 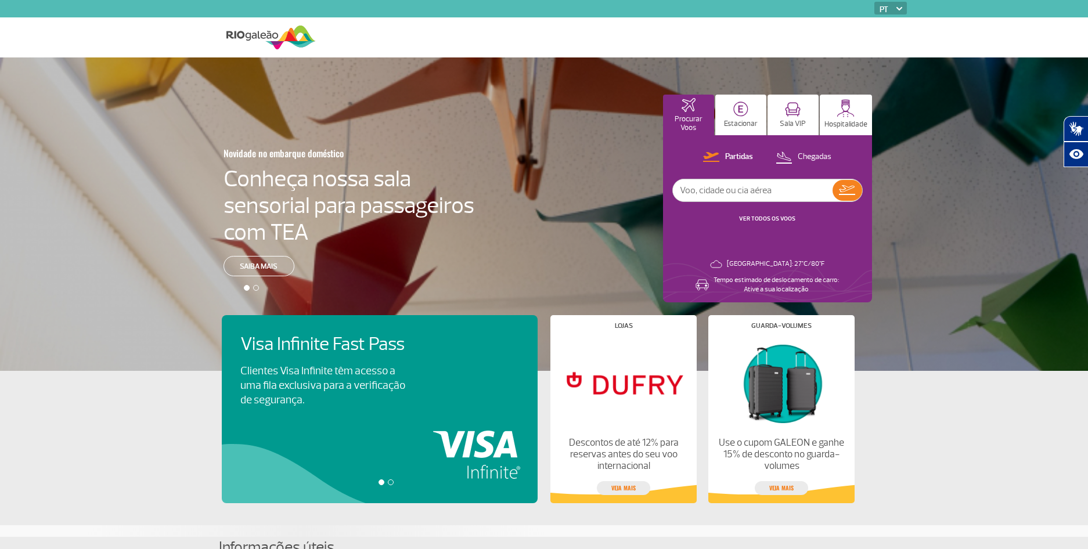 What do you see at coordinates (623, 383) in the screenshot?
I see `img: Lojas` at bounding box center [623, 383].